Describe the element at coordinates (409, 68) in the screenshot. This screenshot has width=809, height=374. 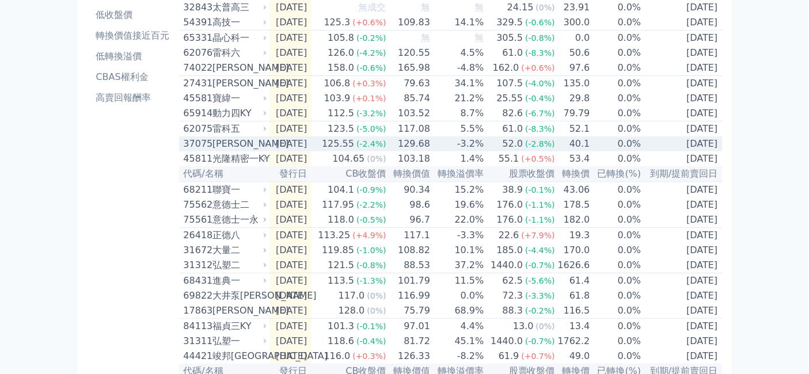
I see `td: 165.98` at that location.